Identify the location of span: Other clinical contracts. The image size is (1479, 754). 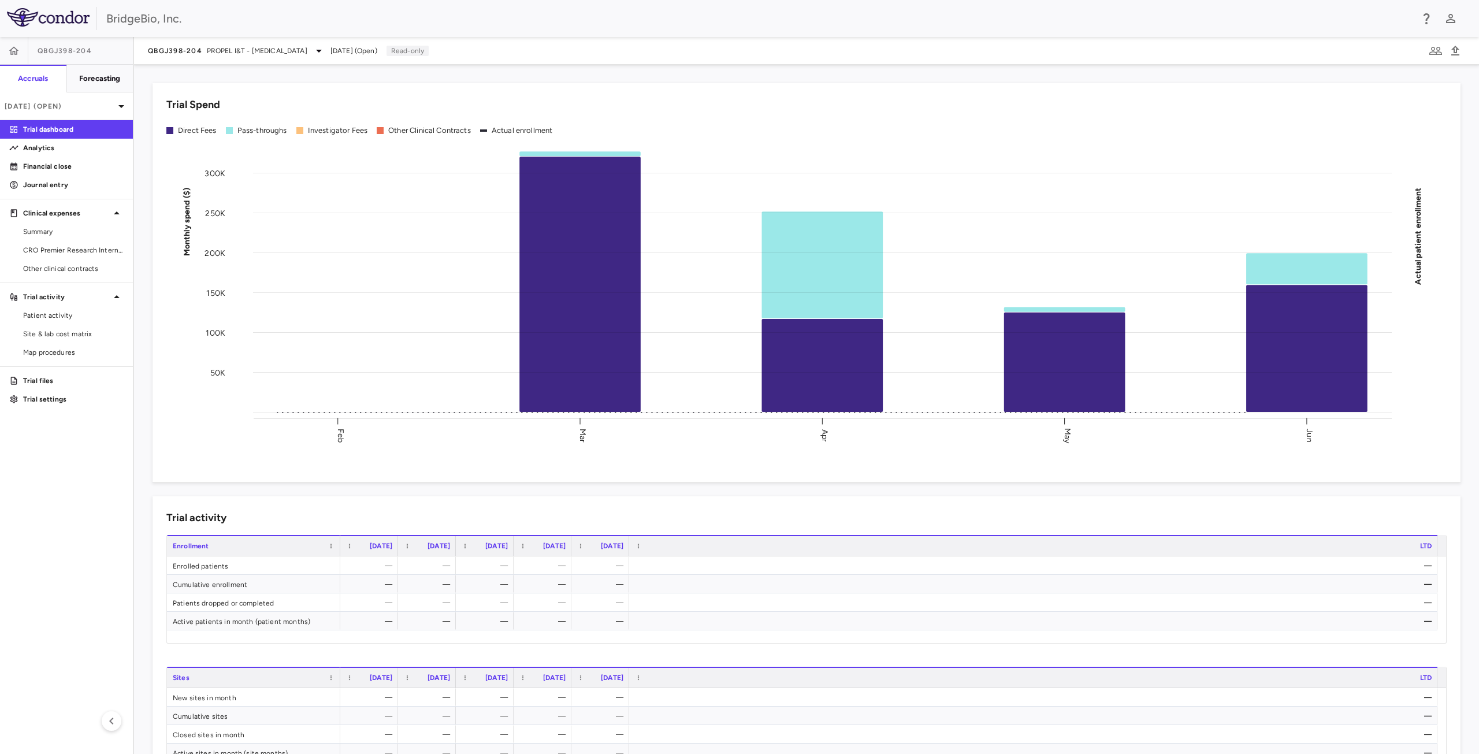
(73, 269).